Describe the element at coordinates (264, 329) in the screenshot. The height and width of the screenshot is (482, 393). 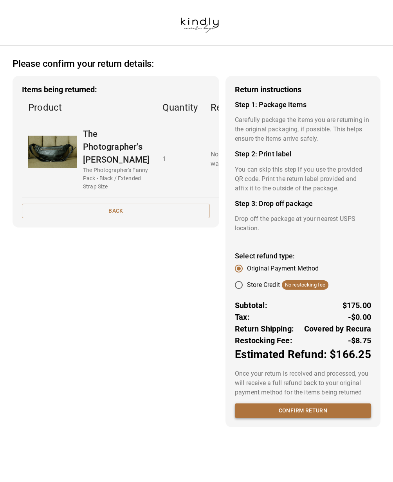
I see `p: Return Shipping:` at that location.